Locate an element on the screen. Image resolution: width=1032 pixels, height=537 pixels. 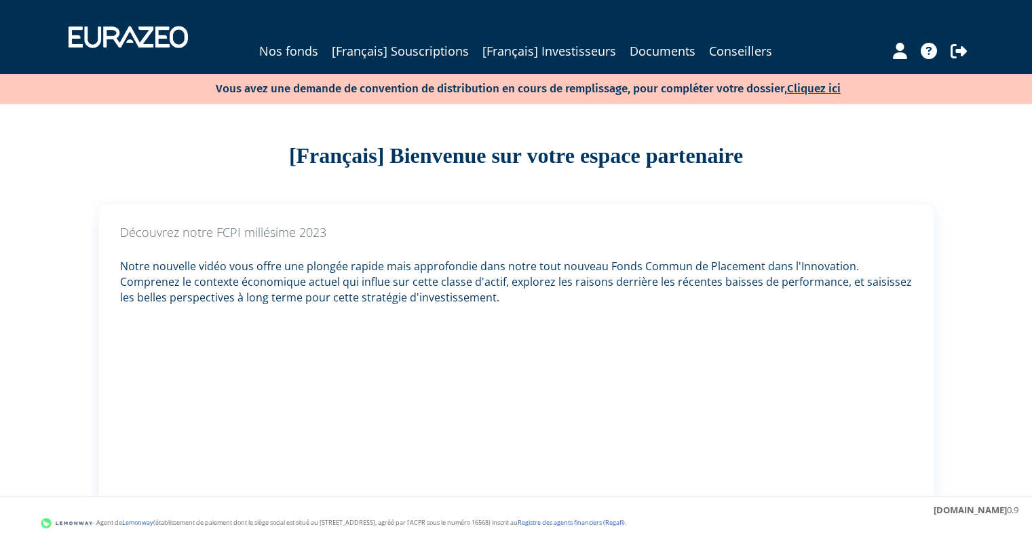
a: [Français] Investisseurs is located at coordinates (549, 51).